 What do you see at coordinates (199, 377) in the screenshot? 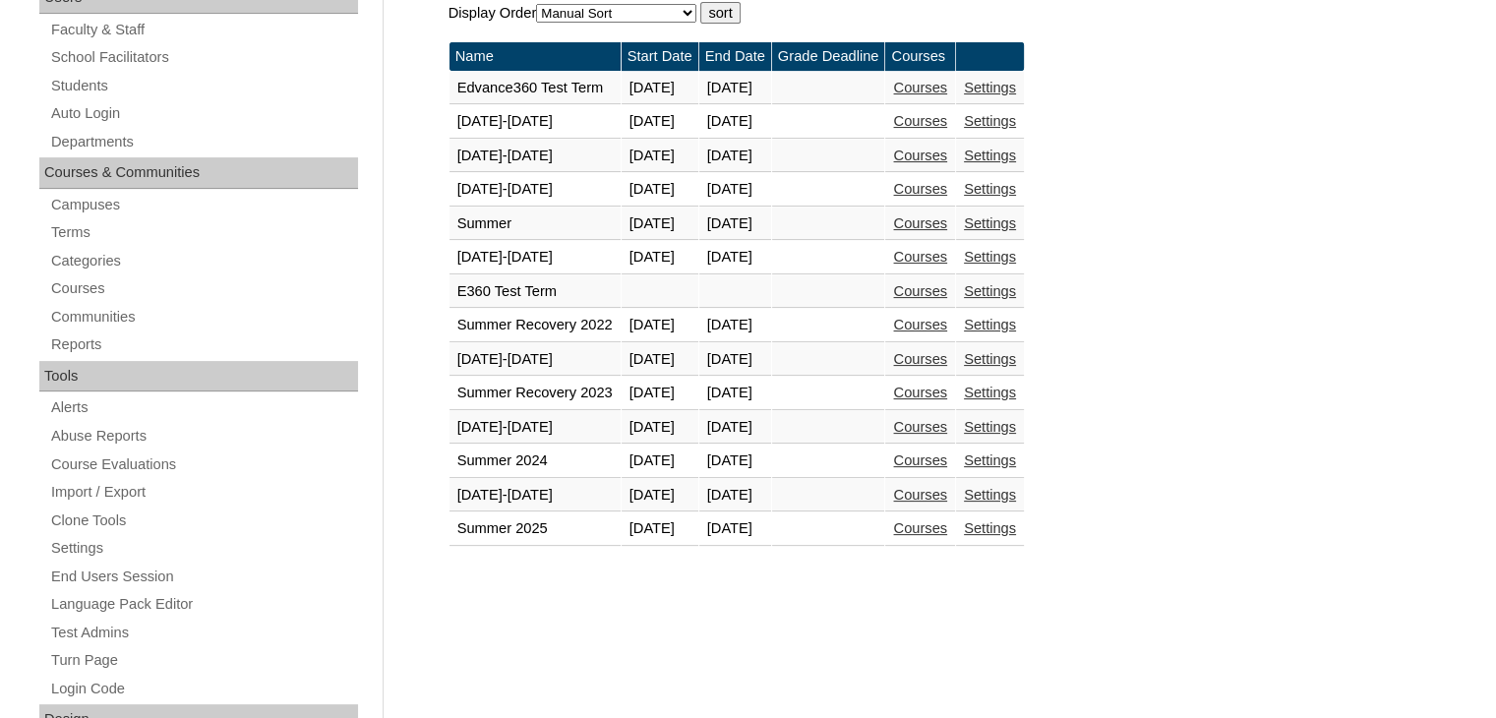
I see `div: Tools` at bounding box center [199, 377].